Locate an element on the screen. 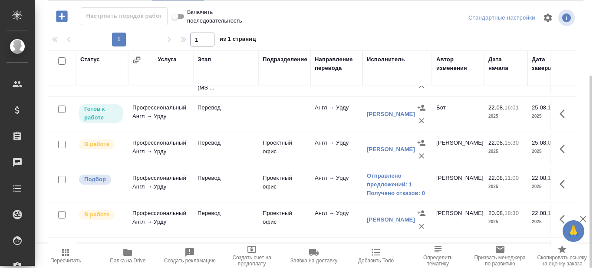  button: Скопировать ссылку на оценку заказа is located at coordinates (562, 256).